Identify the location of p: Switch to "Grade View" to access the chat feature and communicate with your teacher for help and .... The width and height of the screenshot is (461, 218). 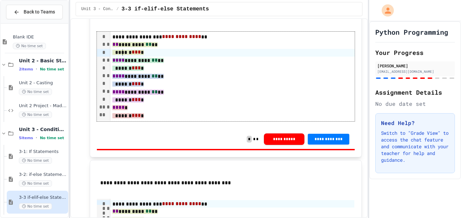
(415, 147).